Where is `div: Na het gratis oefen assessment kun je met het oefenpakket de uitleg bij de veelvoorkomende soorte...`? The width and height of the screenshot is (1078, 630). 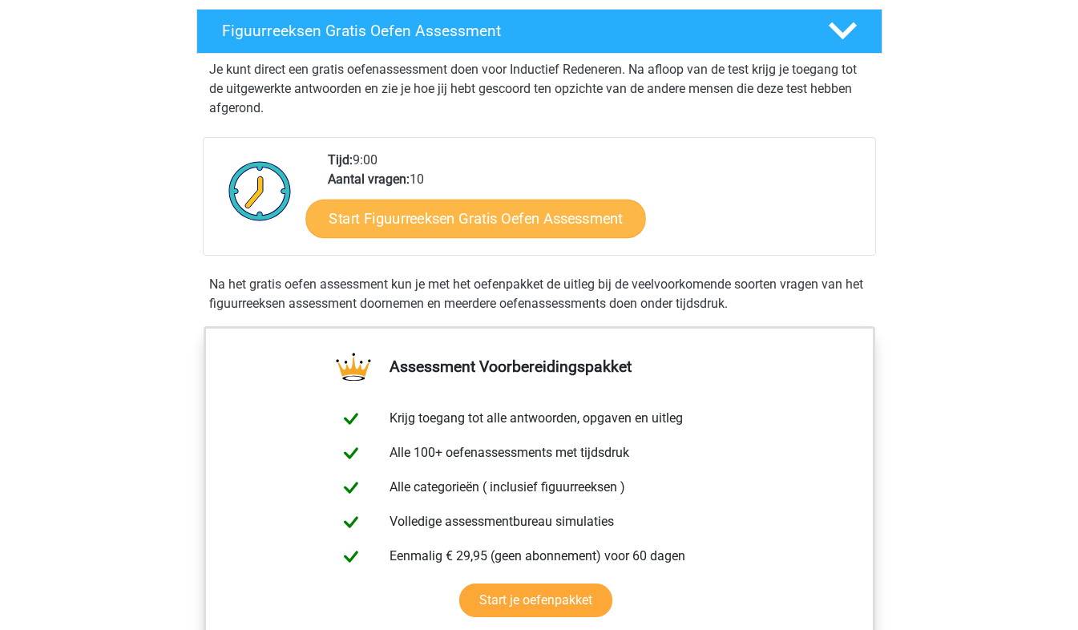
div: Na het gratis oefen assessment kun je met het oefenpakket de uitleg bij de veelvoorkomende soorte... is located at coordinates (539, 294).